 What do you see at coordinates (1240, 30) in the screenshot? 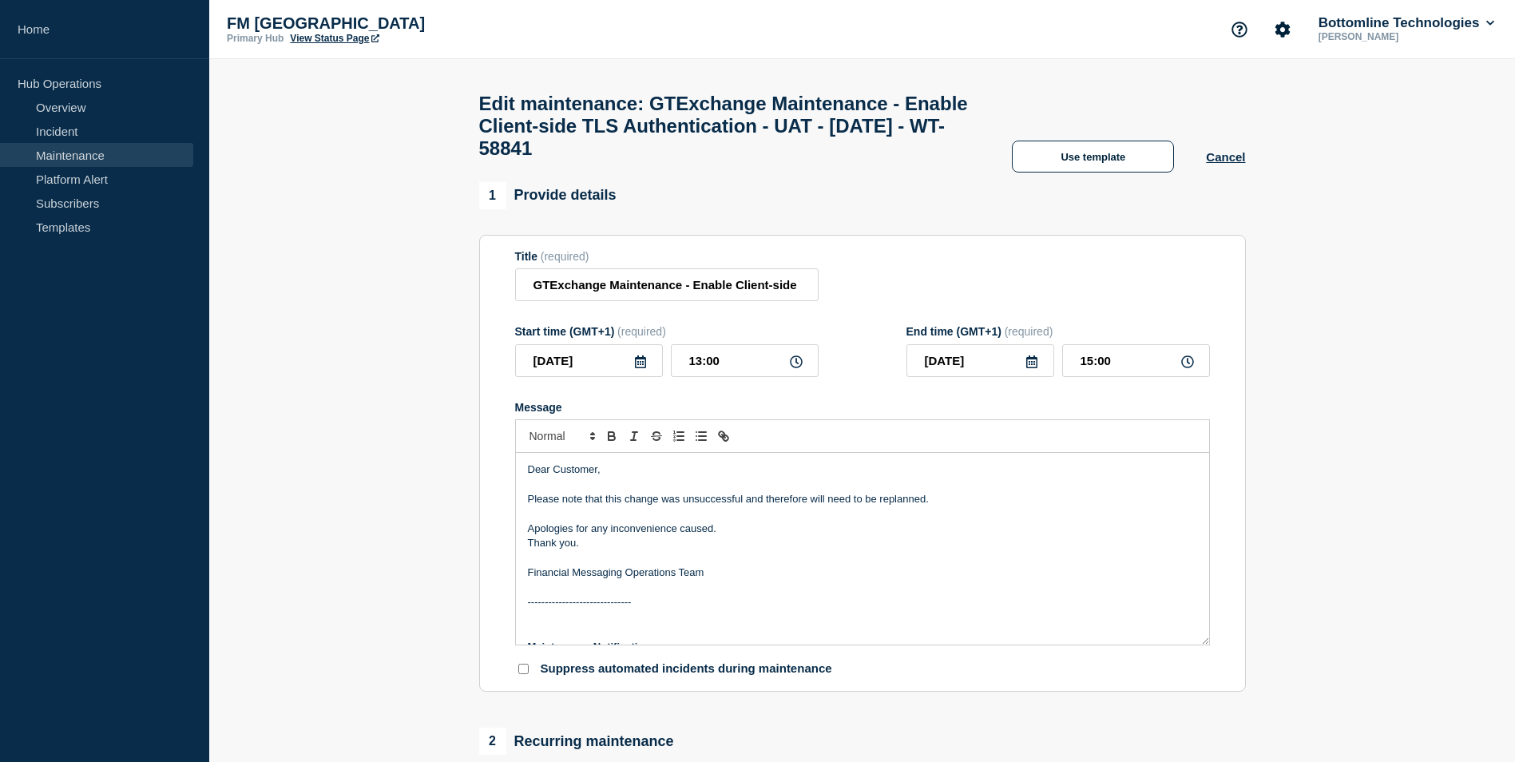
I see `button: Support` at bounding box center [1240, 30].